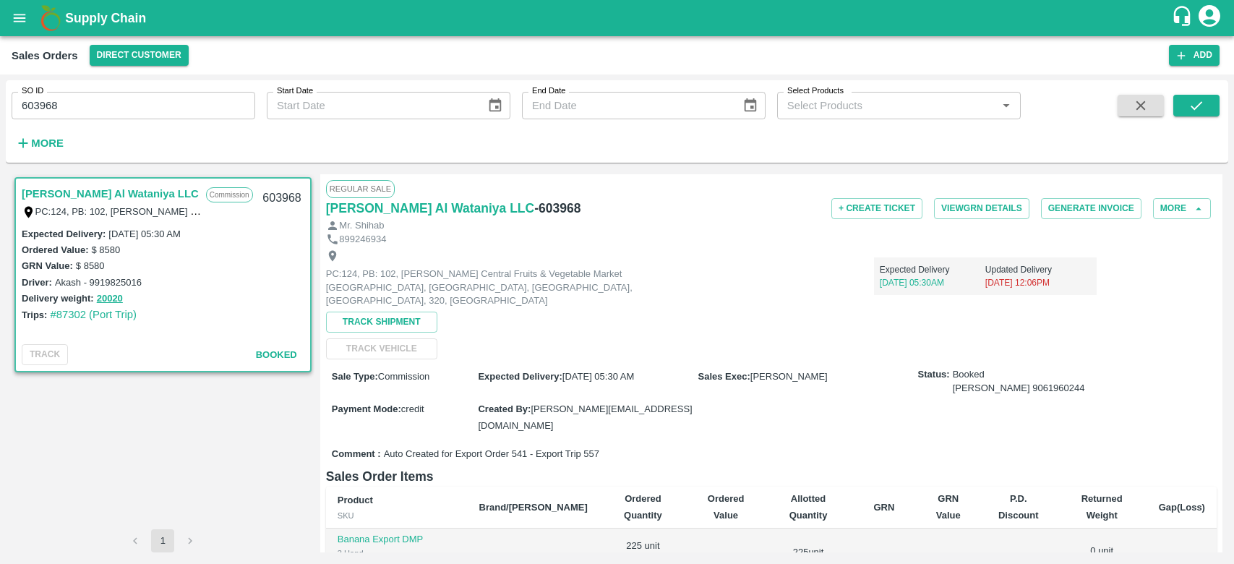  What do you see at coordinates (20, 18) in the screenshot?
I see `button: open drawer` at bounding box center [20, 18].